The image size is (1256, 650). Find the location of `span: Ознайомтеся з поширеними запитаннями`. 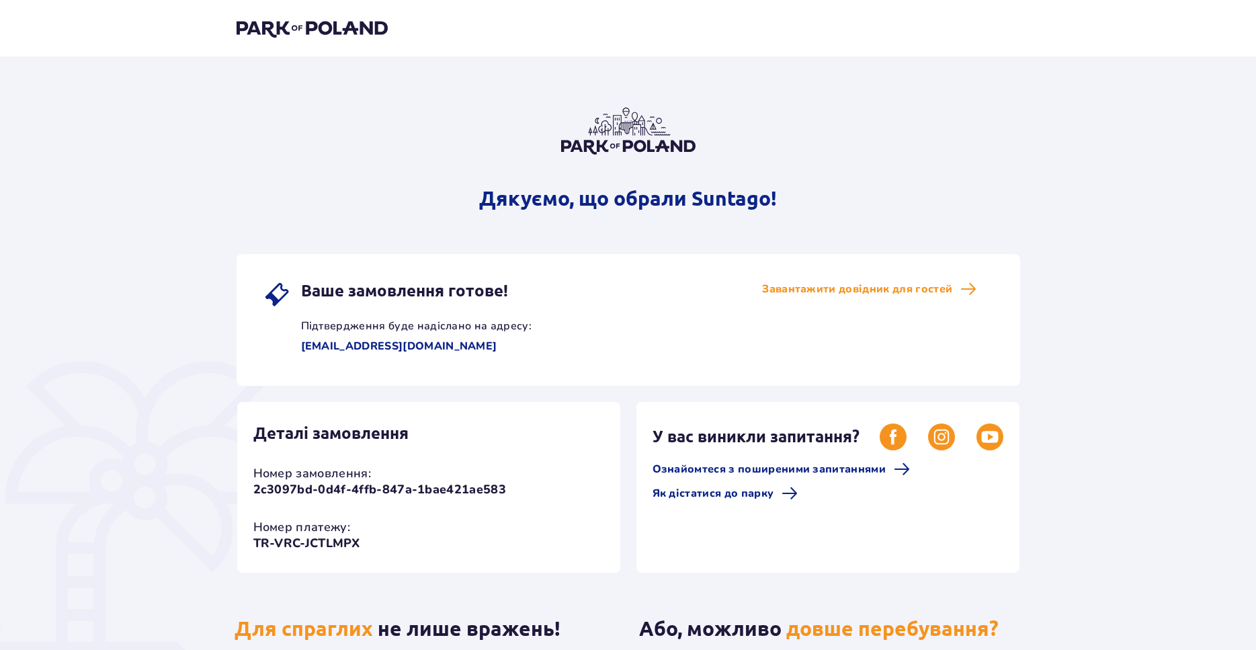

span: Ознайомтеся з поширеними запитаннями is located at coordinates (769, 469).